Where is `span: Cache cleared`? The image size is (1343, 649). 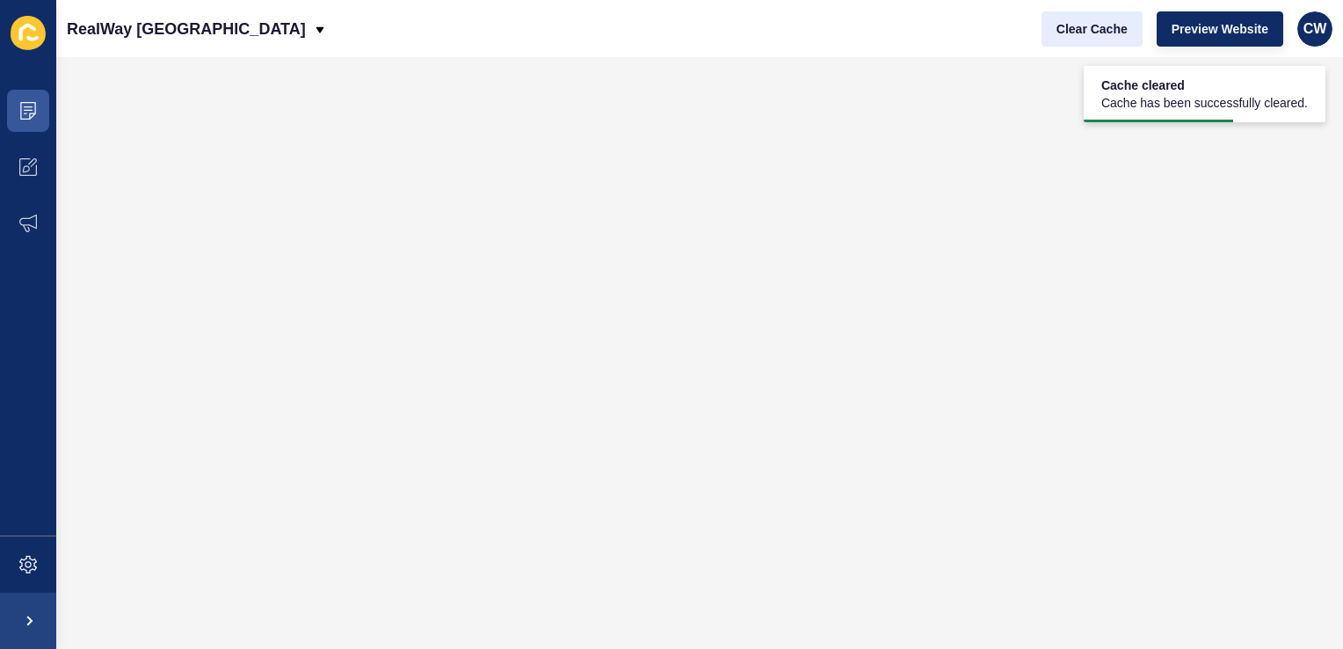 span: Cache cleared is located at coordinates (1204, 85).